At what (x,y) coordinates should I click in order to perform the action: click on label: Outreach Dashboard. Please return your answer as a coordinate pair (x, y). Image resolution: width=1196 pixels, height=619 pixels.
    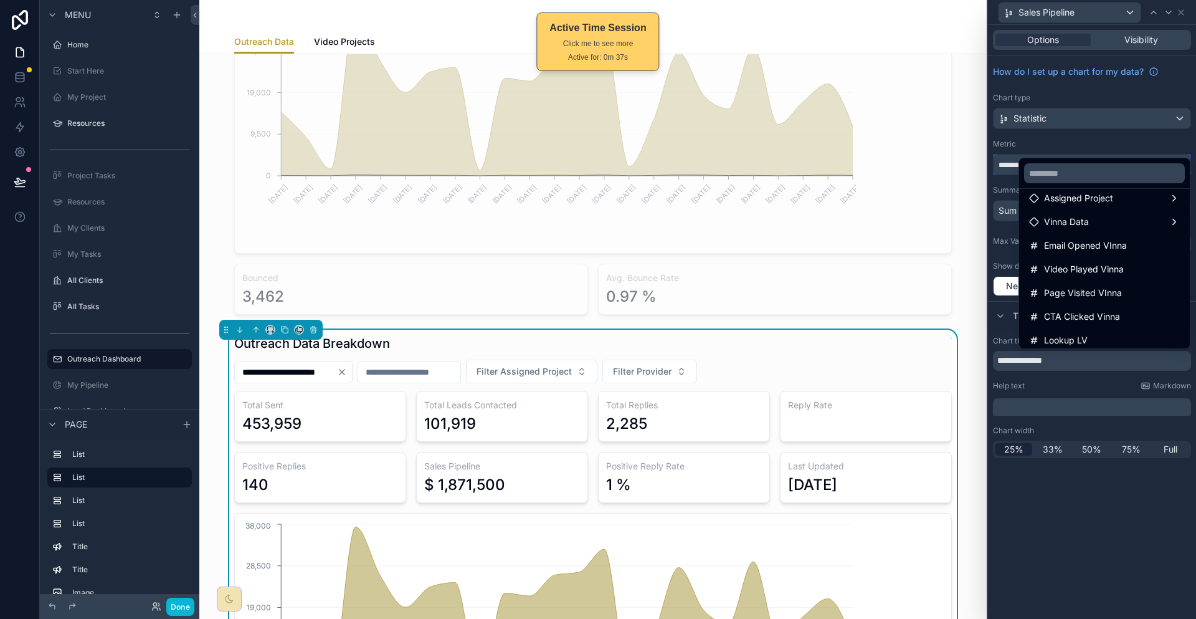
    Looking at the image, I should click on (126, 359).